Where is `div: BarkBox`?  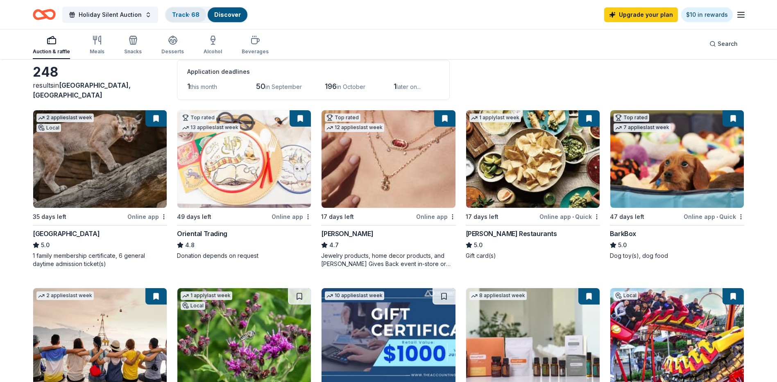
div: BarkBox is located at coordinates (623, 233).